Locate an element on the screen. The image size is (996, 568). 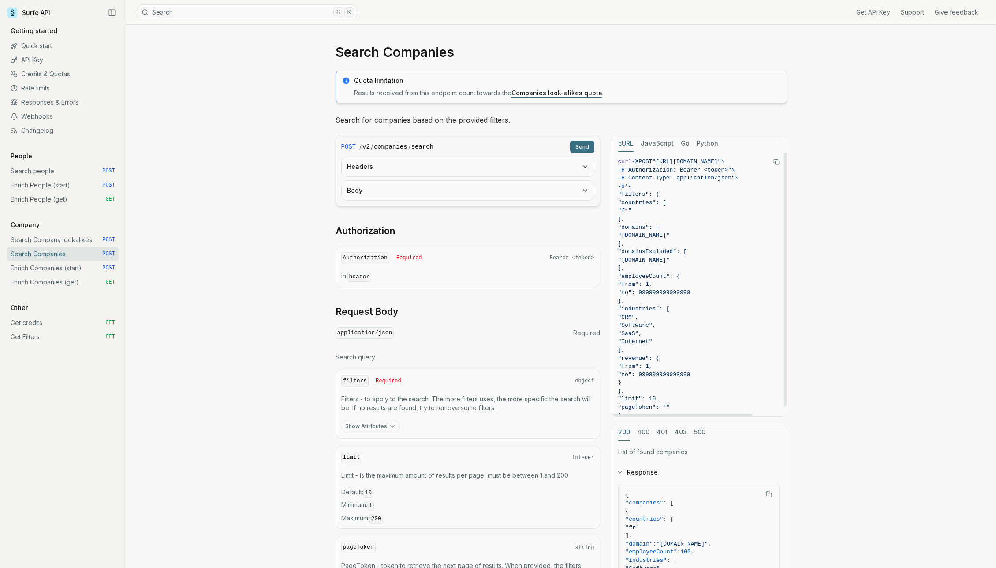
span: "industries" is located at coordinates (647, 560).